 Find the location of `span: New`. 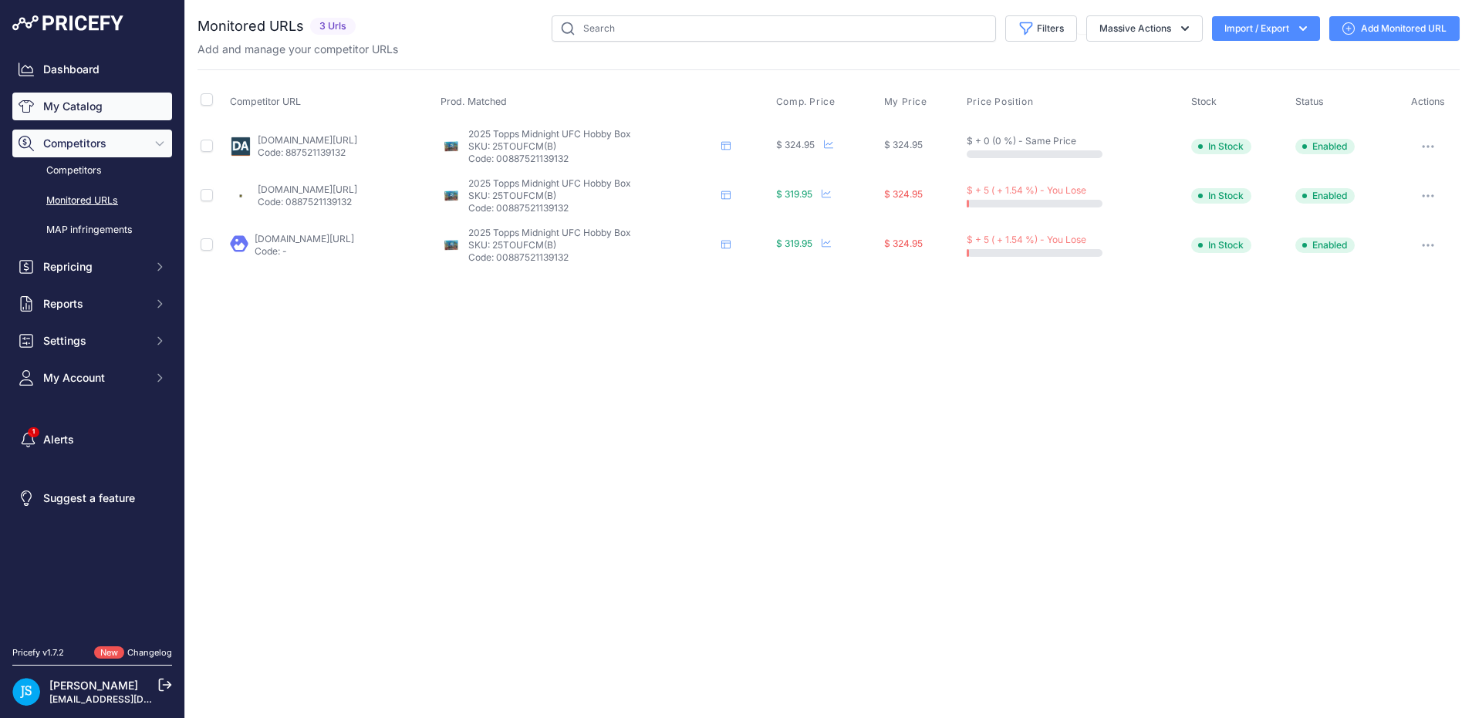

span: New is located at coordinates (109, 653).